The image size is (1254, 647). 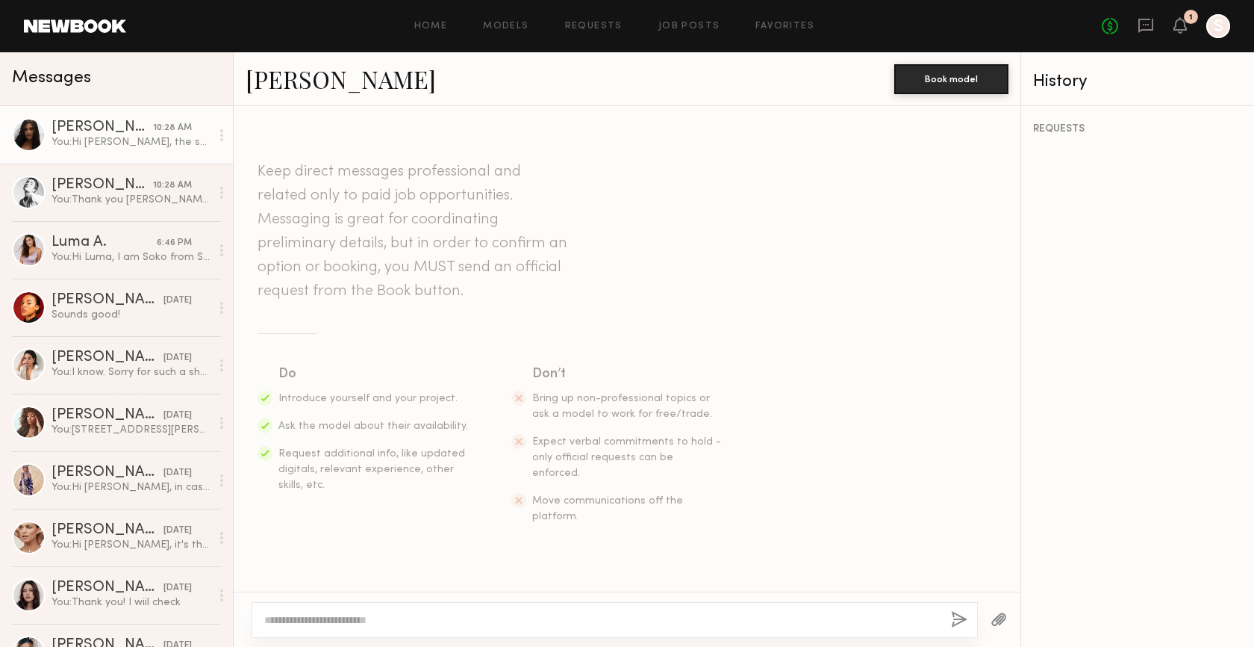 I want to click on div: REQUESTS, so click(x=1138, y=129).